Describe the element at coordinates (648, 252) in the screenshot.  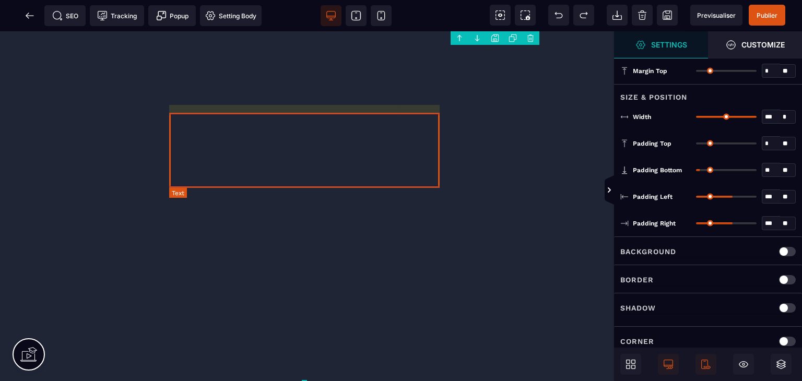
I see `p: Background` at that location.